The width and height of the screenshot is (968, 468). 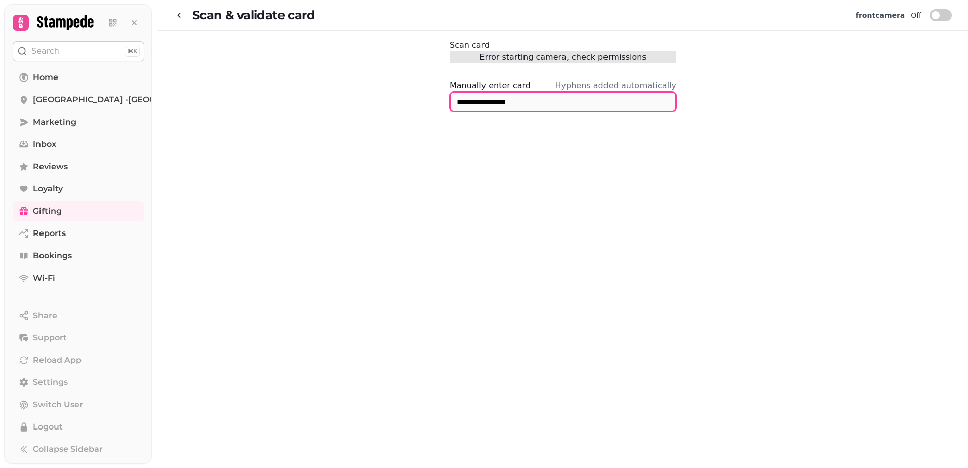 What do you see at coordinates (50, 382) in the screenshot?
I see `span: Settings` at bounding box center [50, 382].